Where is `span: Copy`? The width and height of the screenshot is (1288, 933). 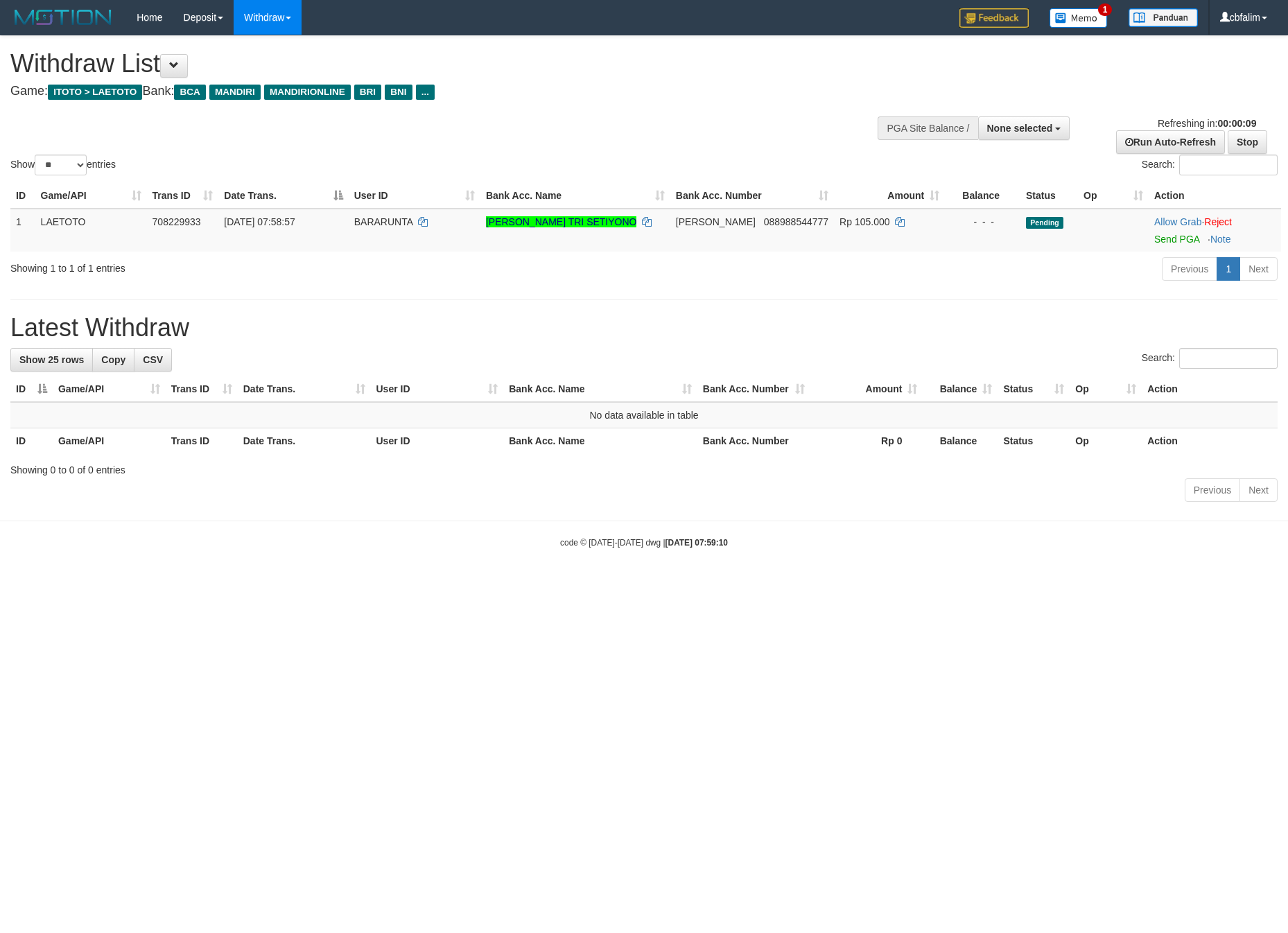 span: Copy is located at coordinates (113, 360).